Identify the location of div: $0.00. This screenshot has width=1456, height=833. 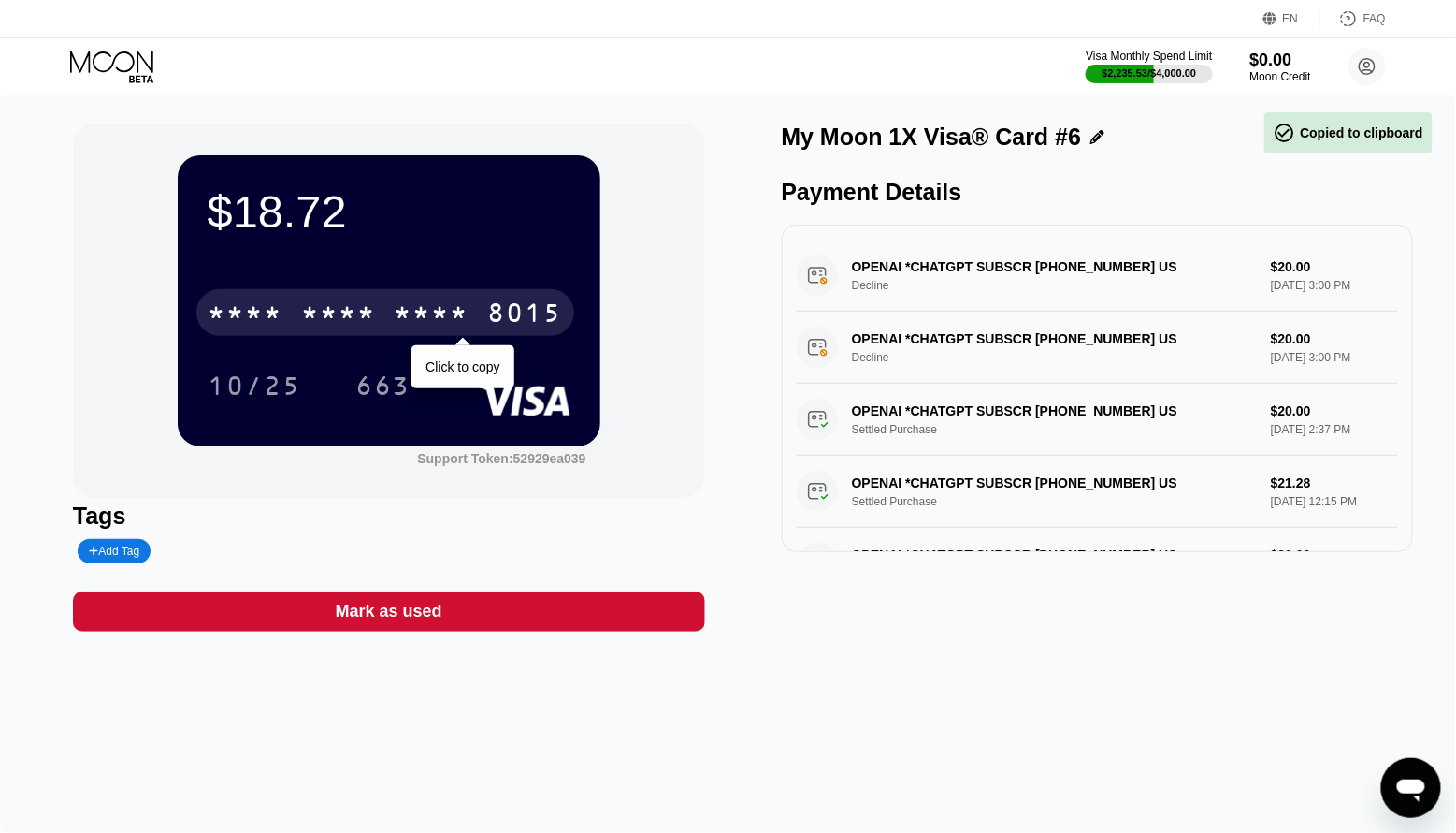
(1280, 60).